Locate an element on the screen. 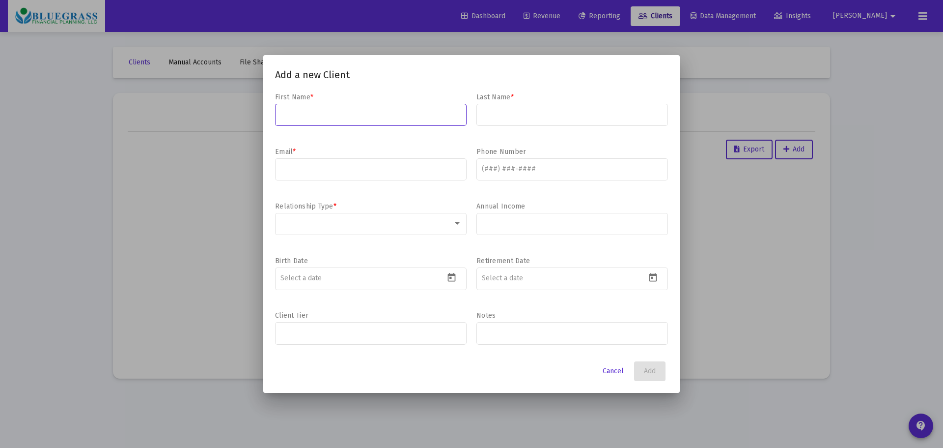  label: Birth Date is located at coordinates (291, 260).